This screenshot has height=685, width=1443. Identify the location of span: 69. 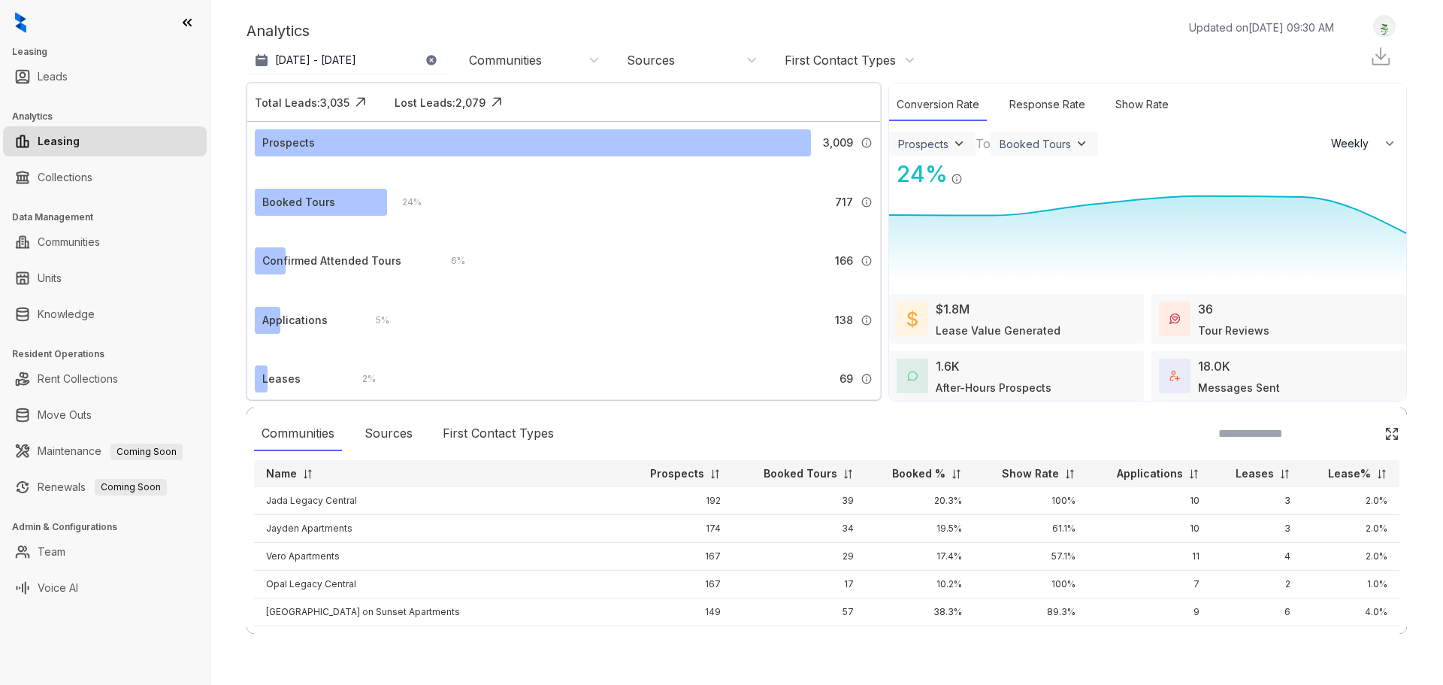
(846, 379).